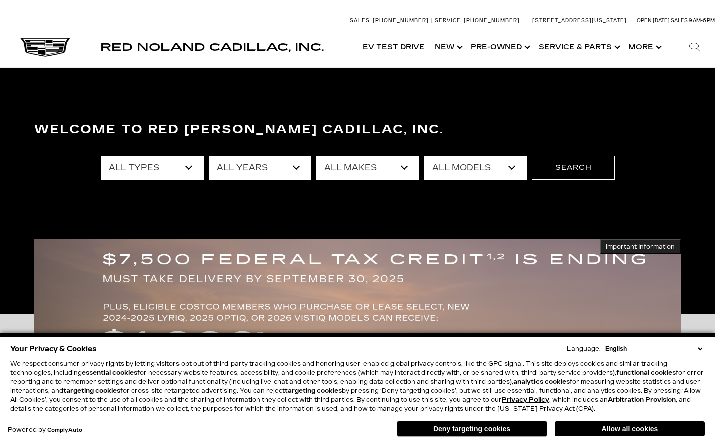  Describe the element at coordinates (65, 431) in the screenshot. I see `a: ComplyAuto` at that location.